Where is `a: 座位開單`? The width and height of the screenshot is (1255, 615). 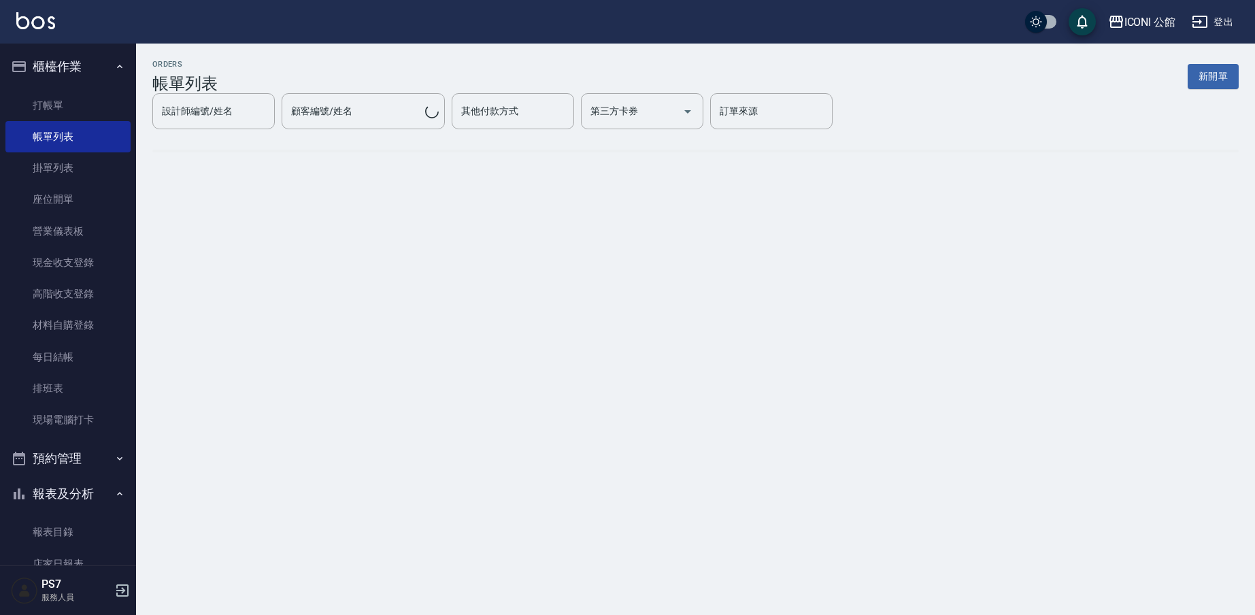
a: 座位開單 is located at coordinates (68, 199).